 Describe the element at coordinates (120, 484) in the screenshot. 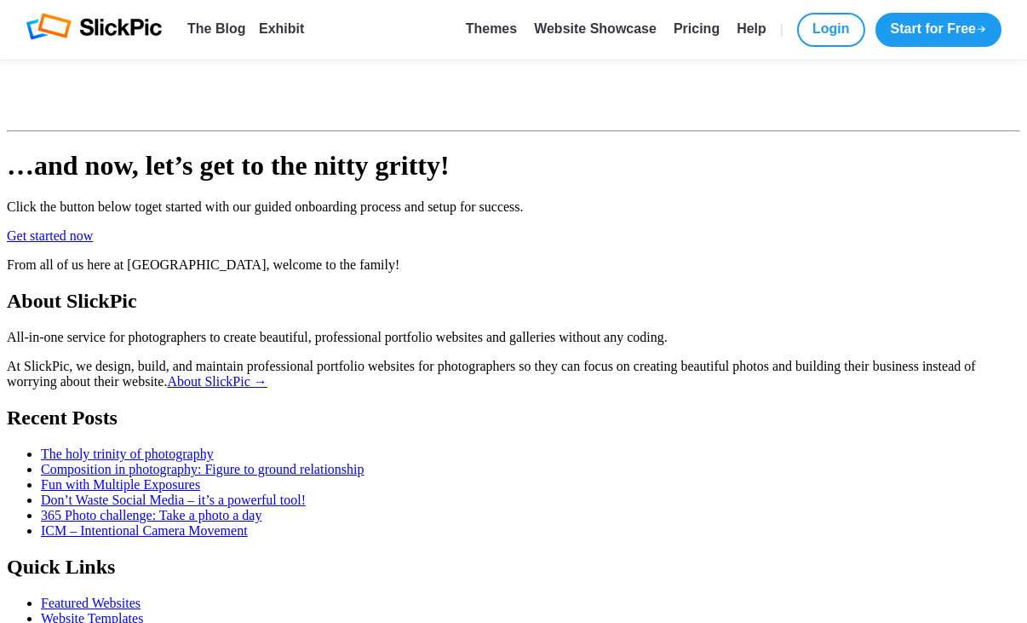

I see `a: Fun with Multiple Exposures` at that location.